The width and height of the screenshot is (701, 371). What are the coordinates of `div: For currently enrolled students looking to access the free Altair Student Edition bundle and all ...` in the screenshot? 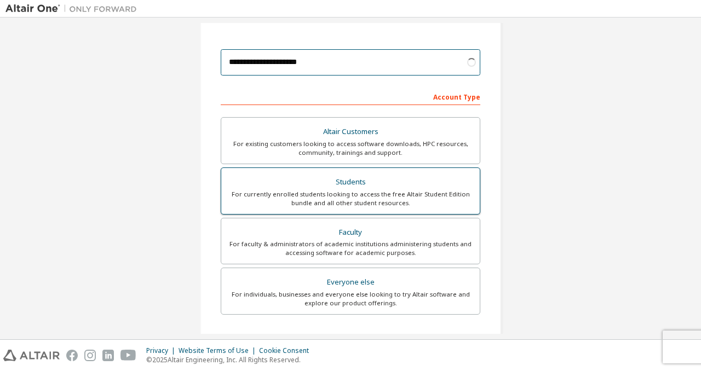 It's located at (351, 199).